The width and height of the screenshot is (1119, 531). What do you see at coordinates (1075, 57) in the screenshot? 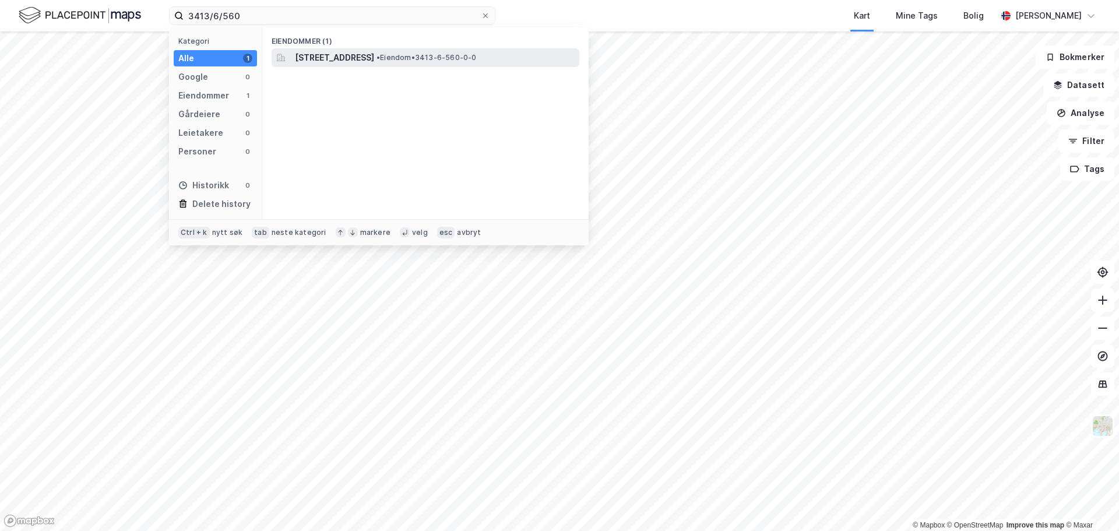
I see `button: Bokmerker` at bounding box center [1075, 57].